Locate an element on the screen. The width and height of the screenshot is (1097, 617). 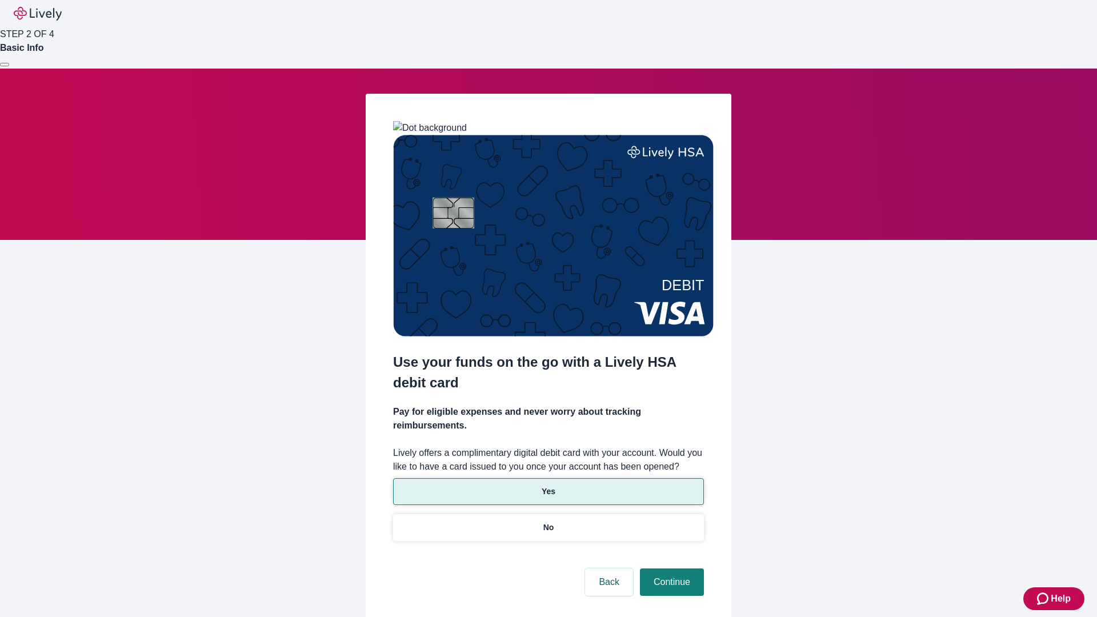
svg: Zendesk support icon is located at coordinates (1043, 599).